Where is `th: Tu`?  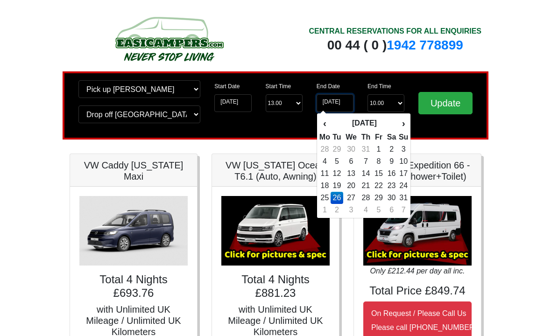
th: Tu is located at coordinates (337, 137).